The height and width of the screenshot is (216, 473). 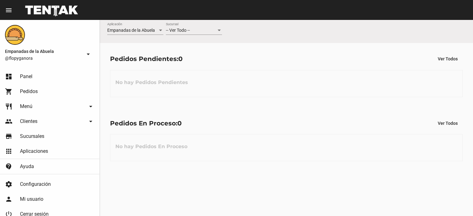 What do you see at coordinates (9, 107) in the screenshot?
I see `mat-icon: restaurant` at bounding box center [9, 107].